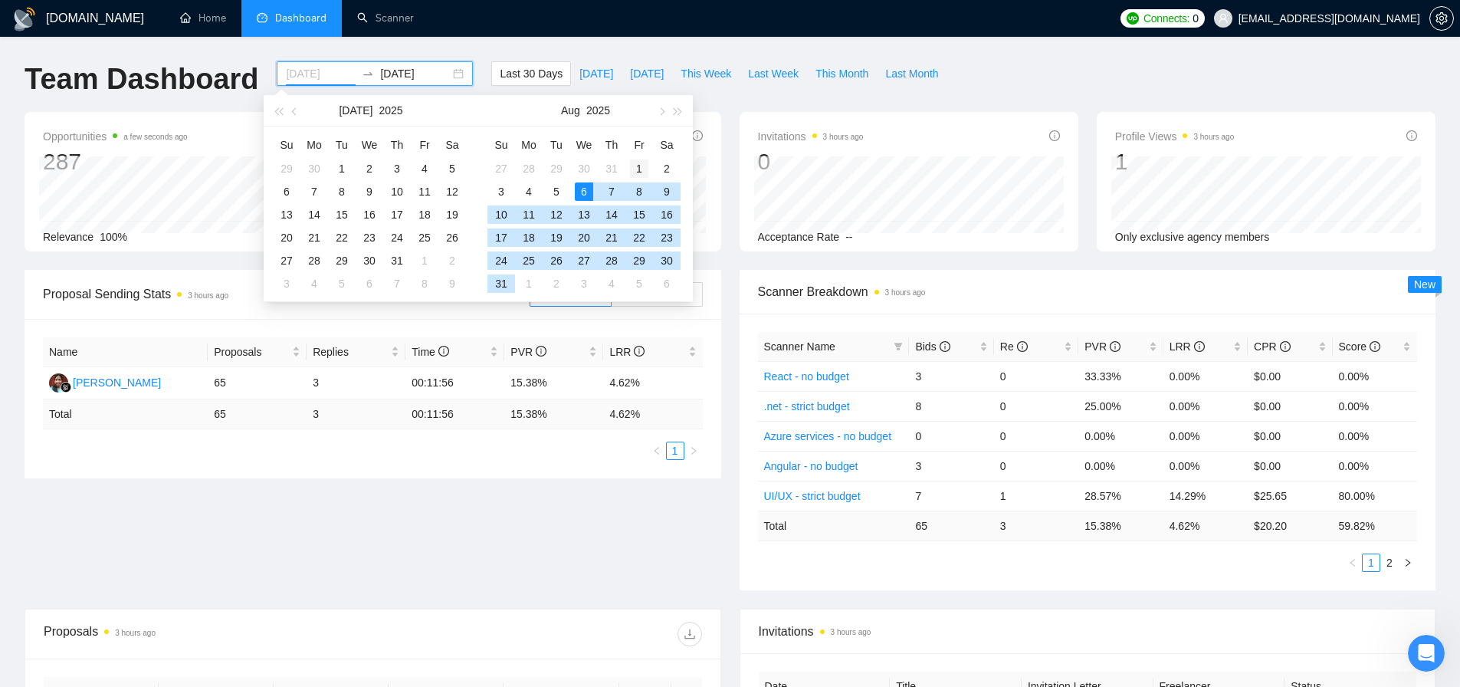 The height and width of the screenshot is (687, 1460). I want to click on a: searchScanner, so click(385, 18).